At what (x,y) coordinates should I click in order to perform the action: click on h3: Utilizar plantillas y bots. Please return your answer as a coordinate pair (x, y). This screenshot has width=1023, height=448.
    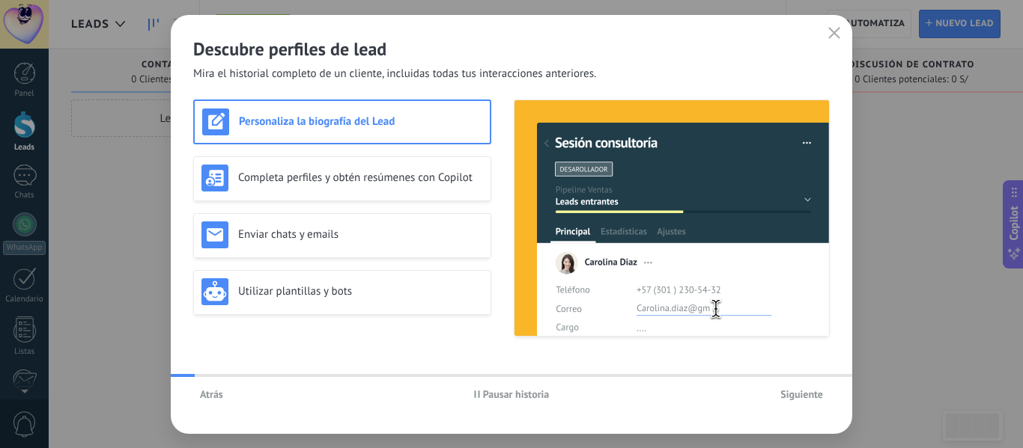
    Looking at the image, I should click on (360, 291).